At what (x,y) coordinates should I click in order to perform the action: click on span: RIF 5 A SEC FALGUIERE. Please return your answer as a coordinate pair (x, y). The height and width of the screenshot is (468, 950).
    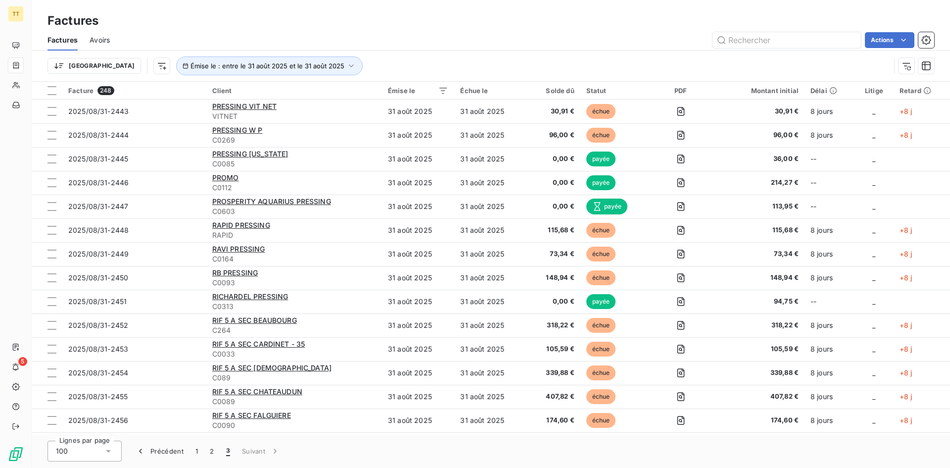
    Looking at the image, I should click on (251, 415).